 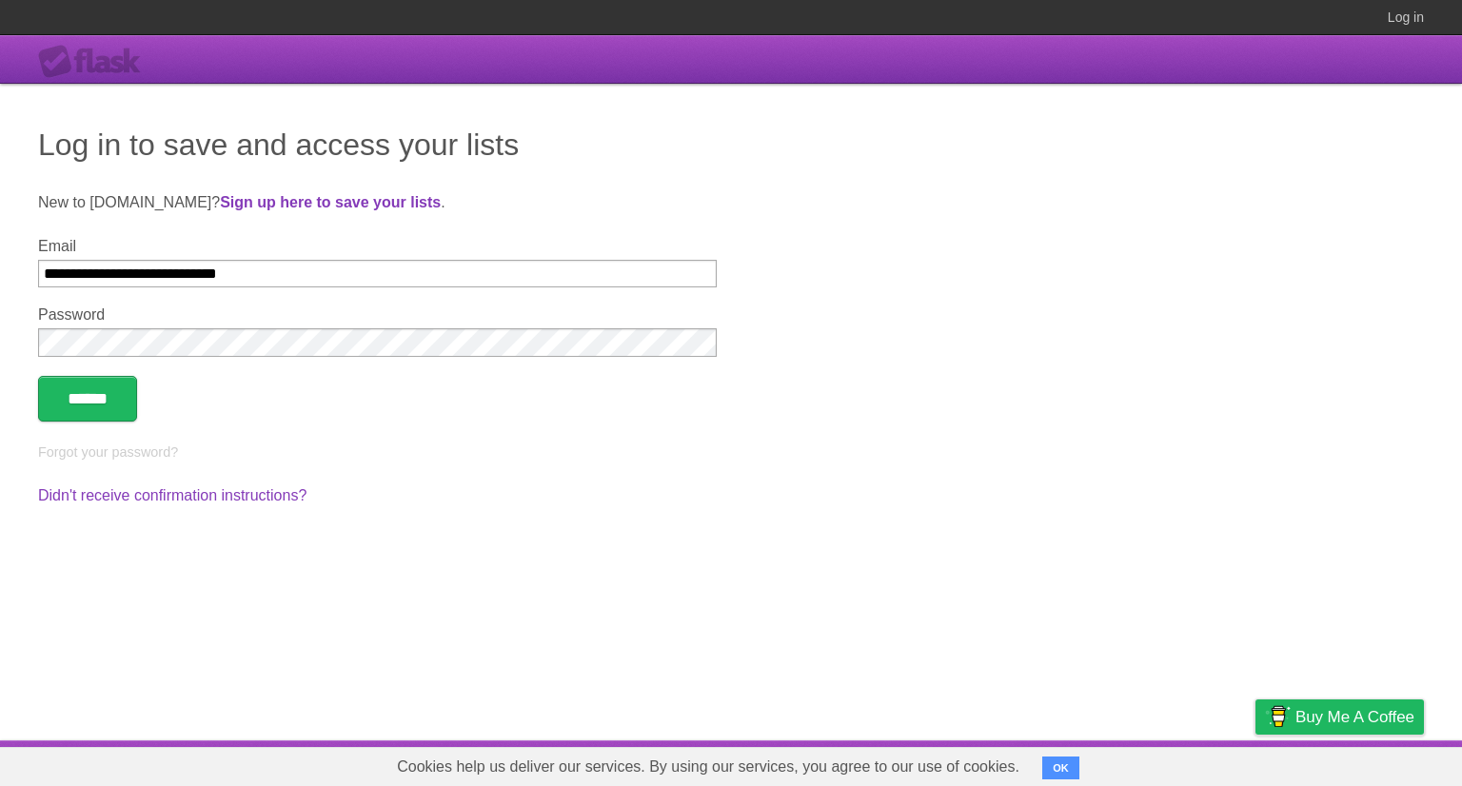 What do you see at coordinates (1278, 717) in the screenshot?
I see `img: Buy me a coffee` at bounding box center [1278, 717].